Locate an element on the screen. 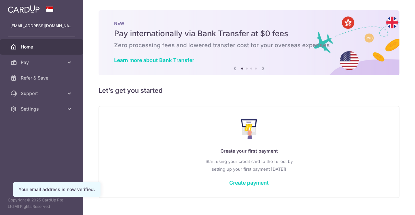  img: Bank transfer banner is located at coordinates (249, 43).